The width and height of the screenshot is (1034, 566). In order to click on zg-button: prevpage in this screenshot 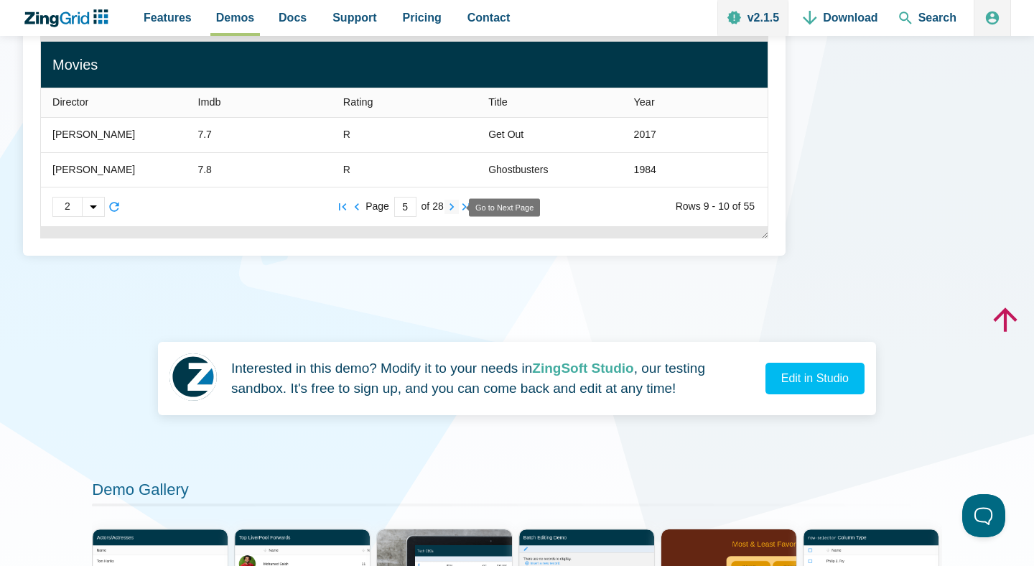, I will do `click(357, 207)`.